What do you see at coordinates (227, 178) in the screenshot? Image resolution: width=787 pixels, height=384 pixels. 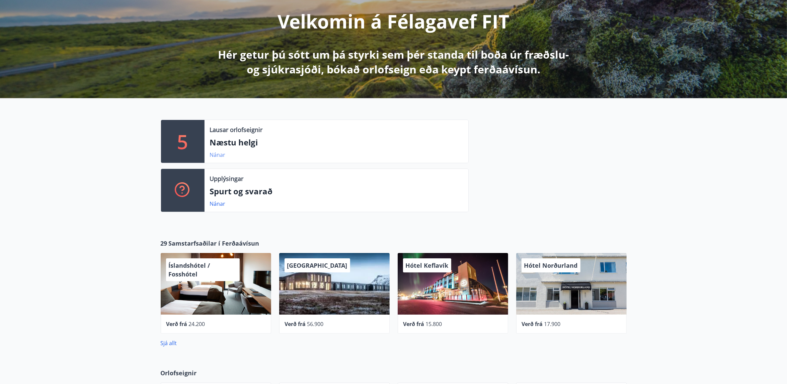 I see `p: Upplýsingar` at bounding box center [227, 178].